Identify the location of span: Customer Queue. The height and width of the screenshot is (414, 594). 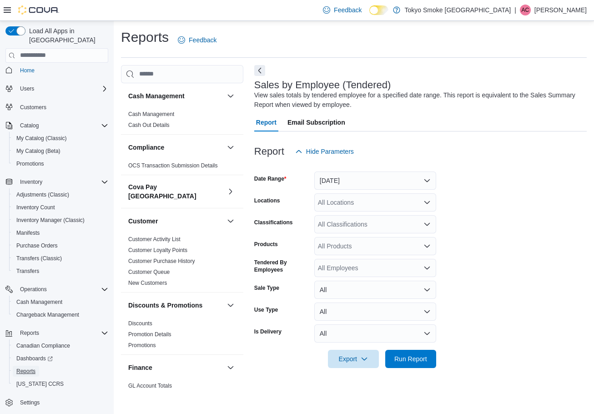
(149, 272).